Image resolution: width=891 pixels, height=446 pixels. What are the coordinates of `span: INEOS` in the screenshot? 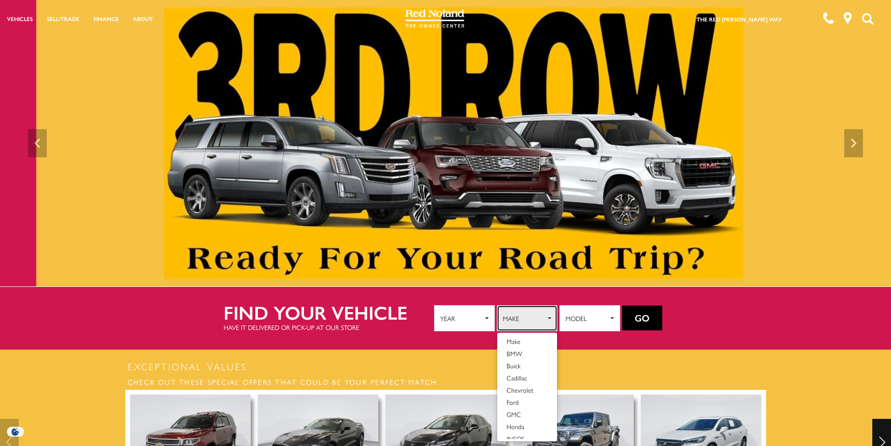 It's located at (515, 438).